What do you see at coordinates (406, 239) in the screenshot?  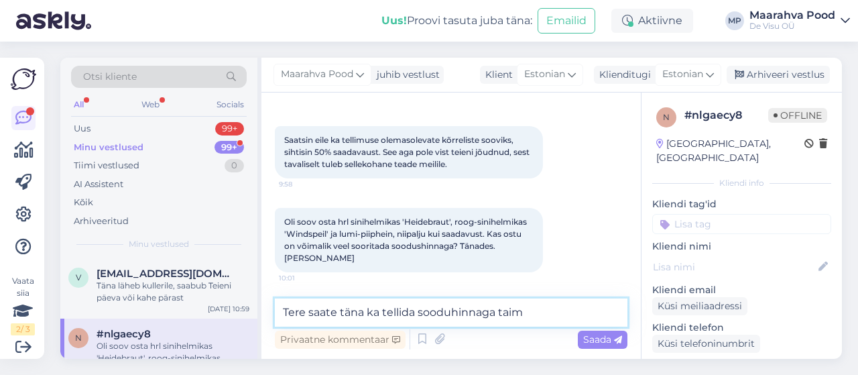 I see `span: Oli soov osta hrl sinihelmikas 'Heidebraut', roog-sinihelmikas 'Windspeil' ja lumi-piiphein, niip...` at bounding box center [406, 239].